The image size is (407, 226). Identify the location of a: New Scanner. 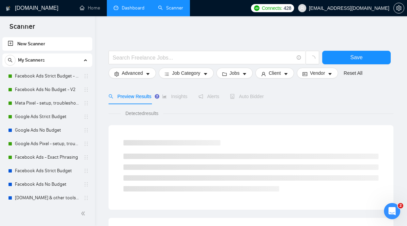
(47, 44).